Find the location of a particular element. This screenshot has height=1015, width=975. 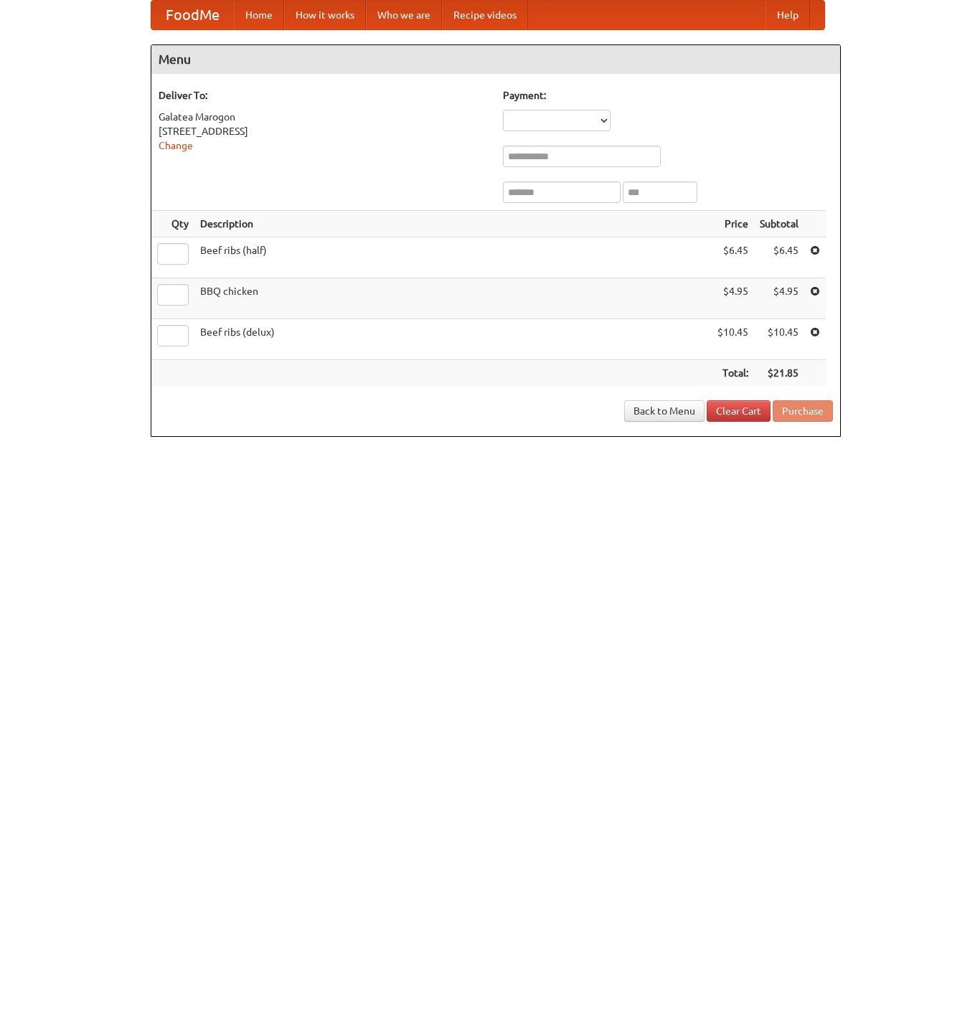

th: Price is located at coordinates (732, 224).